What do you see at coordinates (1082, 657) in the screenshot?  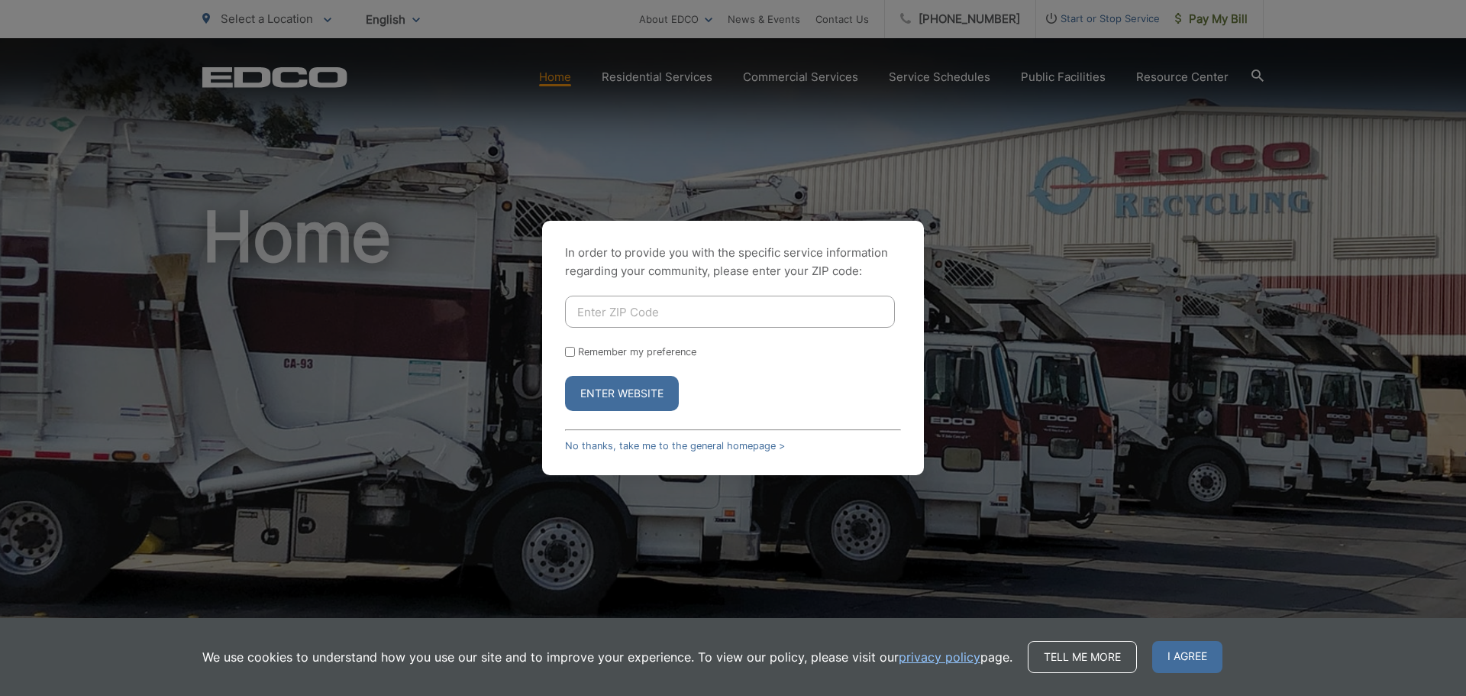 I see `a: Tell me more` at bounding box center [1082, 657].